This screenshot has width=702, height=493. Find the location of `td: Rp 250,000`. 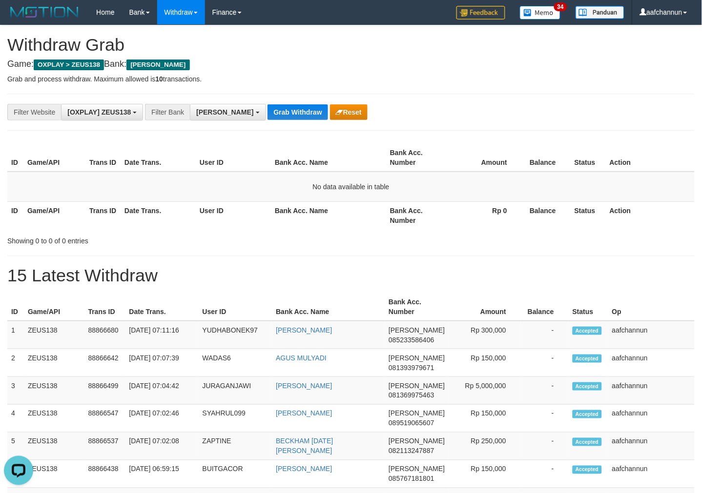

td: Rp 250,000 is located at coordinates (484, 446).